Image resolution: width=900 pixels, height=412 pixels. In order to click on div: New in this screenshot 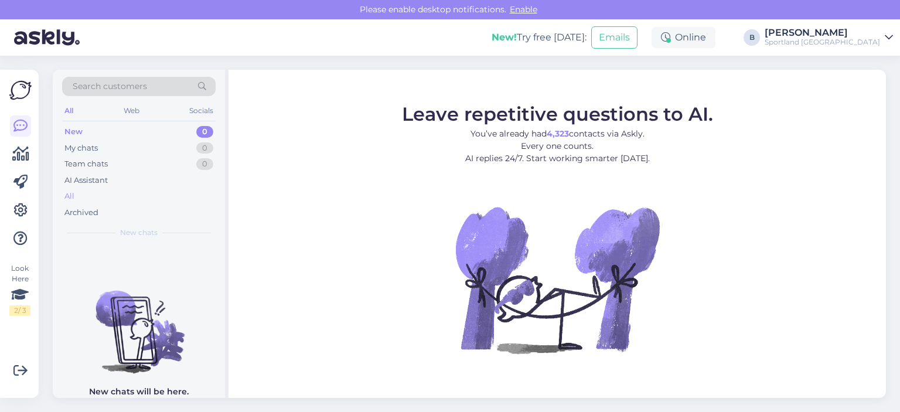, I will do `click(73, 132)`.